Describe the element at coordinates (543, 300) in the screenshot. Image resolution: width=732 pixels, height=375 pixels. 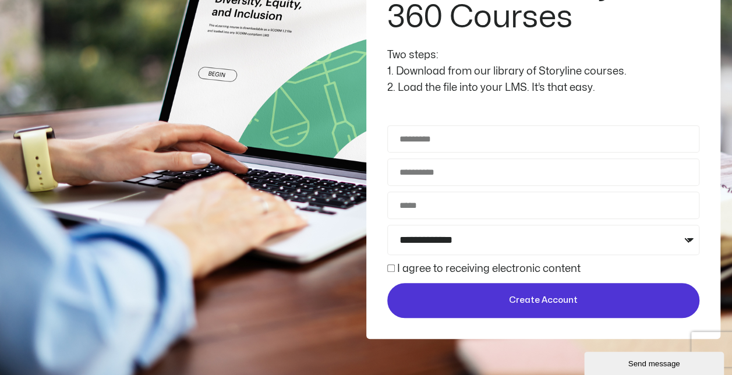
I see `span: Create Account` at that location.